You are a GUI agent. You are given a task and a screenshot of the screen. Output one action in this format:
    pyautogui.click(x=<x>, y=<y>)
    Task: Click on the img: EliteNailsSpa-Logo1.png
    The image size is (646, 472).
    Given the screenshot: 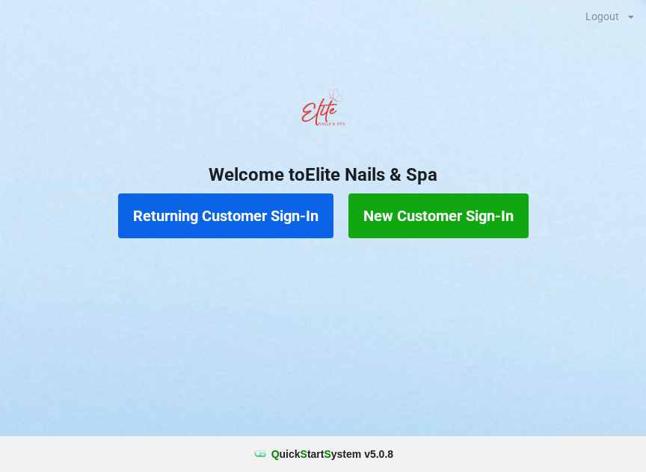 What is the action you would take?
    pyautogui.click(x=323, y=111)
    